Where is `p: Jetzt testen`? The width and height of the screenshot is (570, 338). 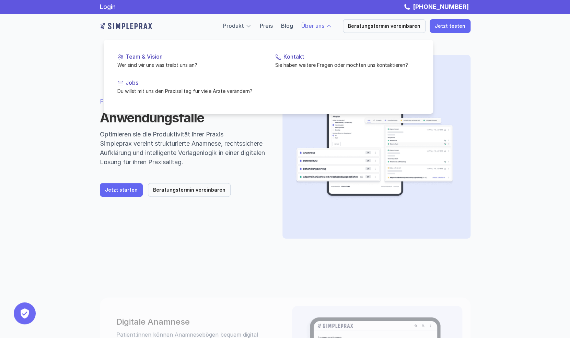
p: Jetzt testen is located at coordinates (450, 26).